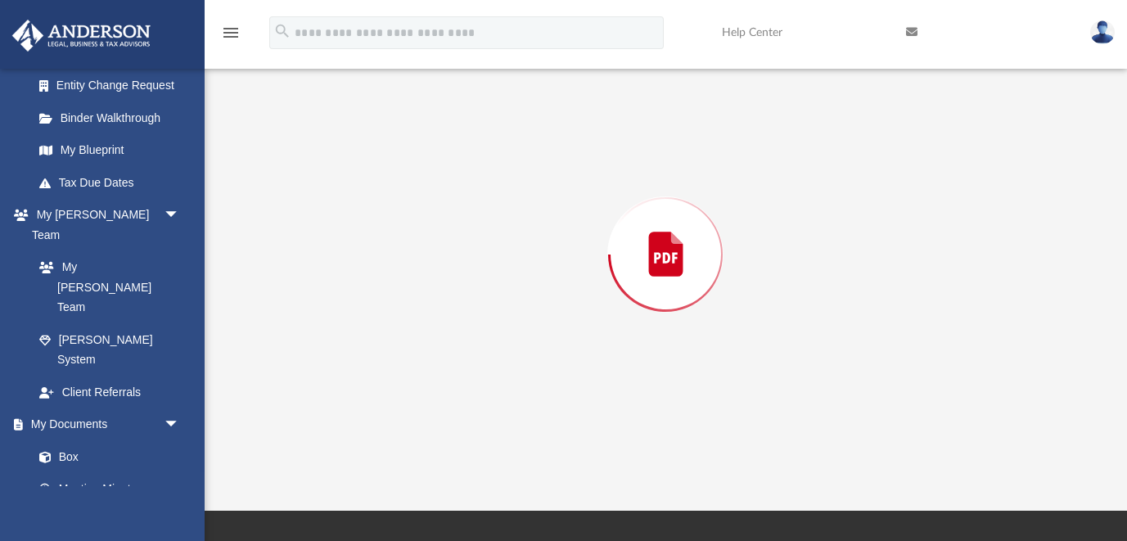 The image size is (1127, 541). Describe the element at coordinates (231, 37) in the screenshot. I see `a: menu` at that location.